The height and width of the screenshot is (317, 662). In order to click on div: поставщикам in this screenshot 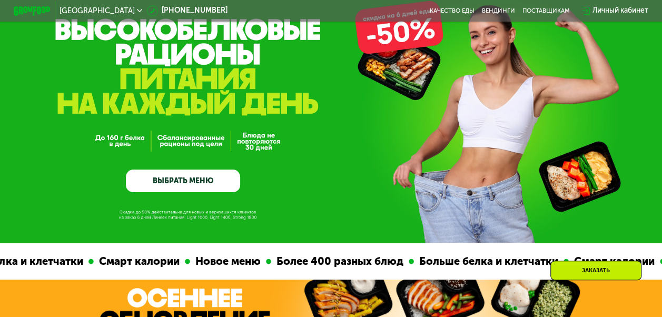, I will do `click(546, 11)`.